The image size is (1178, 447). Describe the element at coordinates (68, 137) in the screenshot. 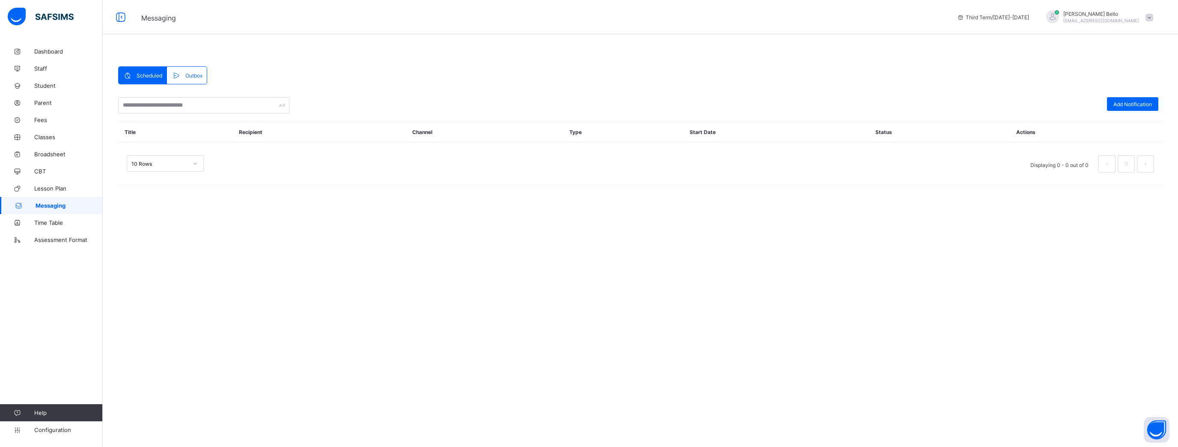

I see `span: Classes` at that location.